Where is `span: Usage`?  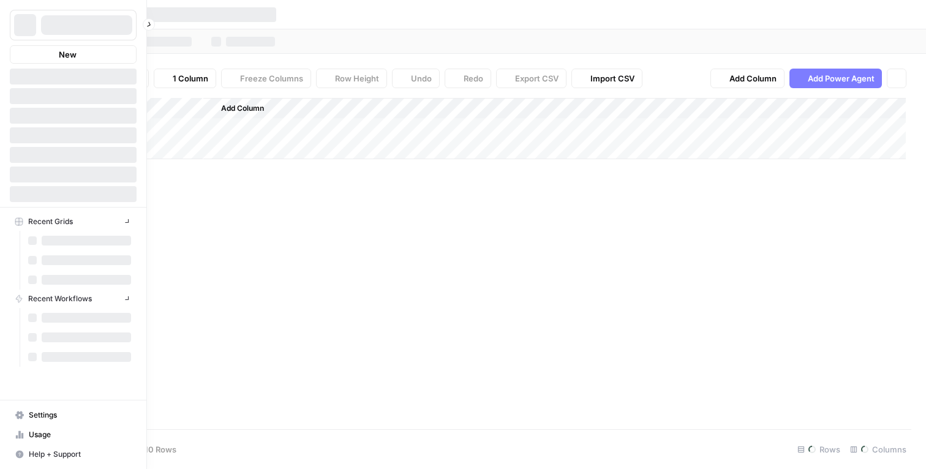
span: Usage is located at coordinates (80, 435).